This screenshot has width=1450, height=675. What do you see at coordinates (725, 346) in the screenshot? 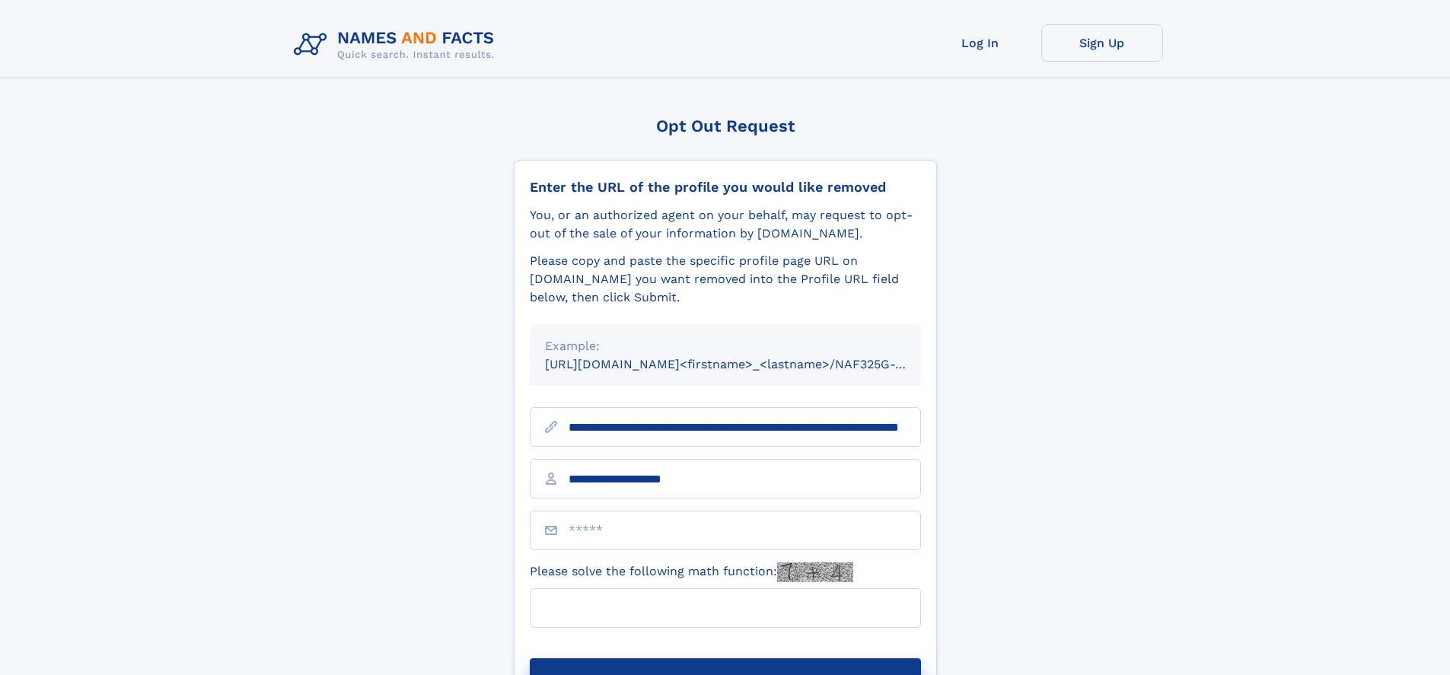
I see `div: Example:` at bounding box center [725, 346].